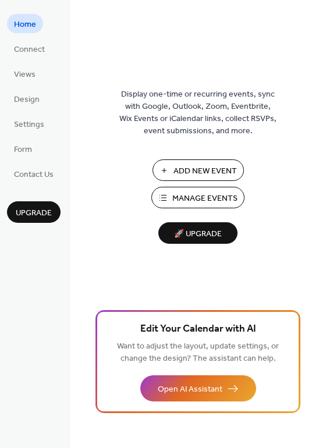 The height and width of the screenshot is (448, 326). What do you see at coordinates (29, 49) in the screenshot?
I see `span: Connect` at bounding box center [29, 49].